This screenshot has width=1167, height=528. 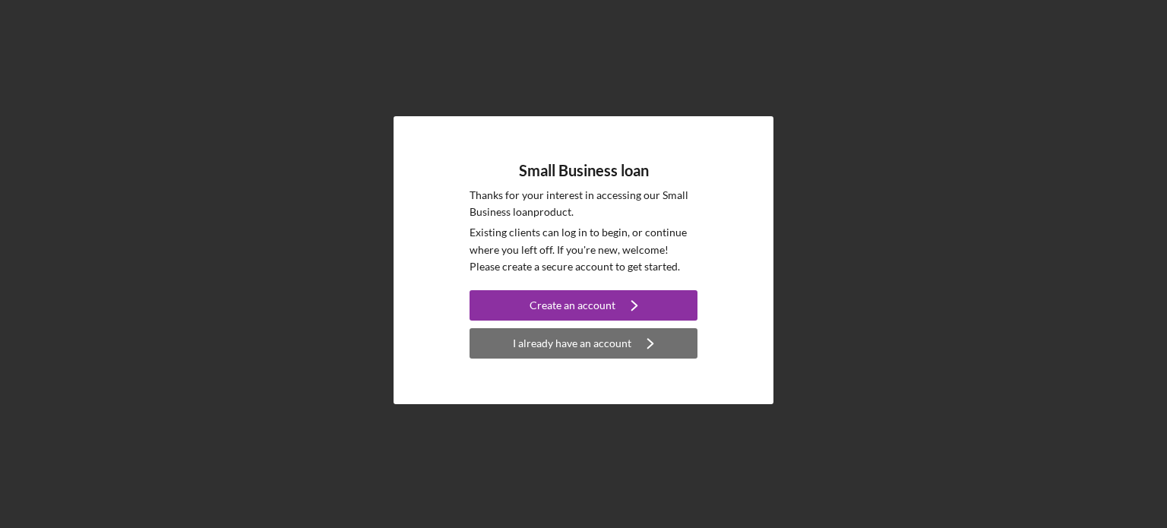 What do you see at coordinates (584, 305) in the screenshot?
I see `button: Create an account` at bounding box center [584, 305].